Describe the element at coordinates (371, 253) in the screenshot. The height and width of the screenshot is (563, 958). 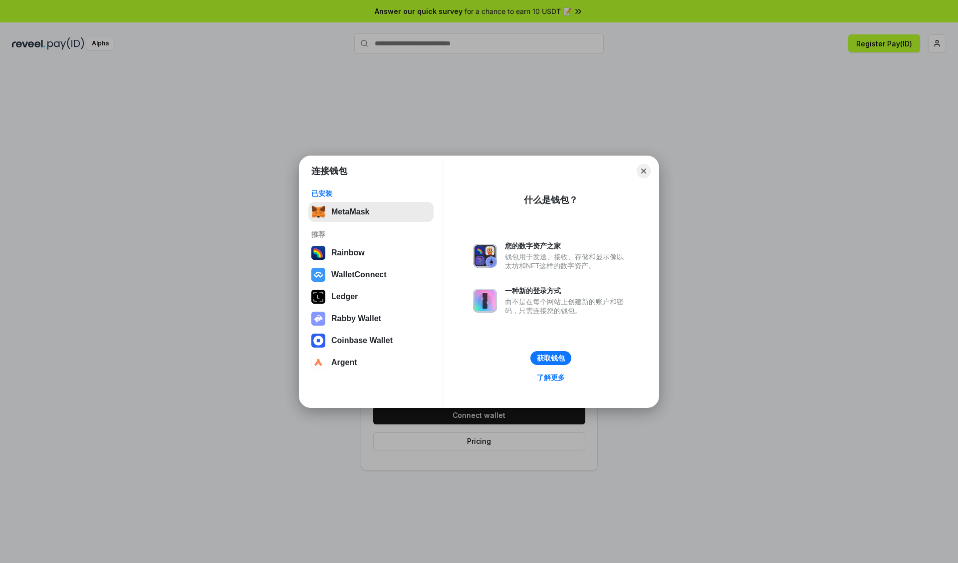
I see `button: Rainbow` at that location.